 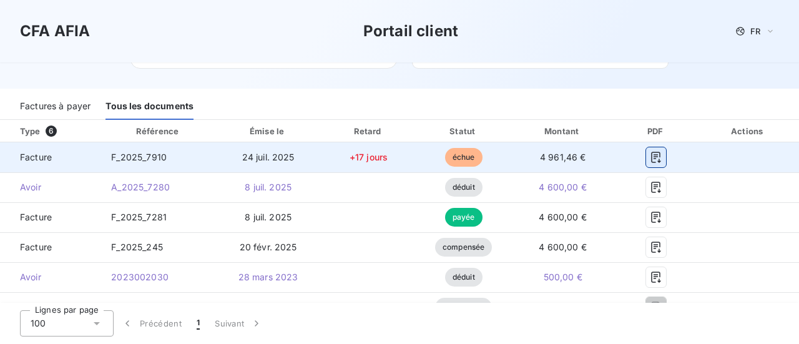 I want to click on span: F_2025_245, so click(x=137, y=247).